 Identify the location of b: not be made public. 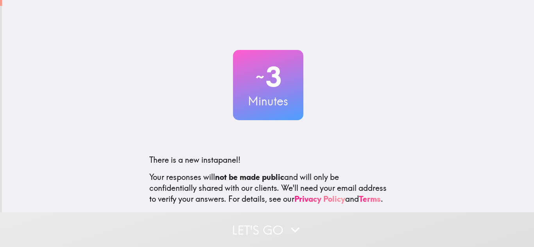
(249, 177).